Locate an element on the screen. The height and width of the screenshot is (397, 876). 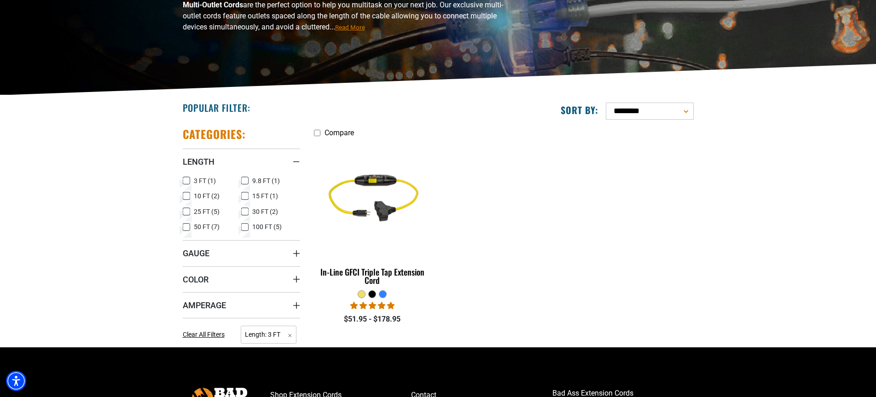
span: are the perfect option to help you multitask on your next job. Our exclusive multi-outlet cords f... is located at coordinates (343, 16).